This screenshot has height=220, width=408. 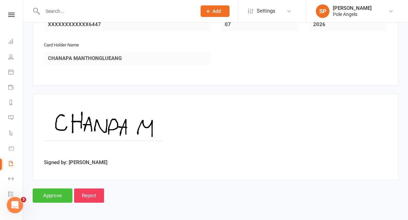 I want to click on a: Reports, so click(x=16, y=103).